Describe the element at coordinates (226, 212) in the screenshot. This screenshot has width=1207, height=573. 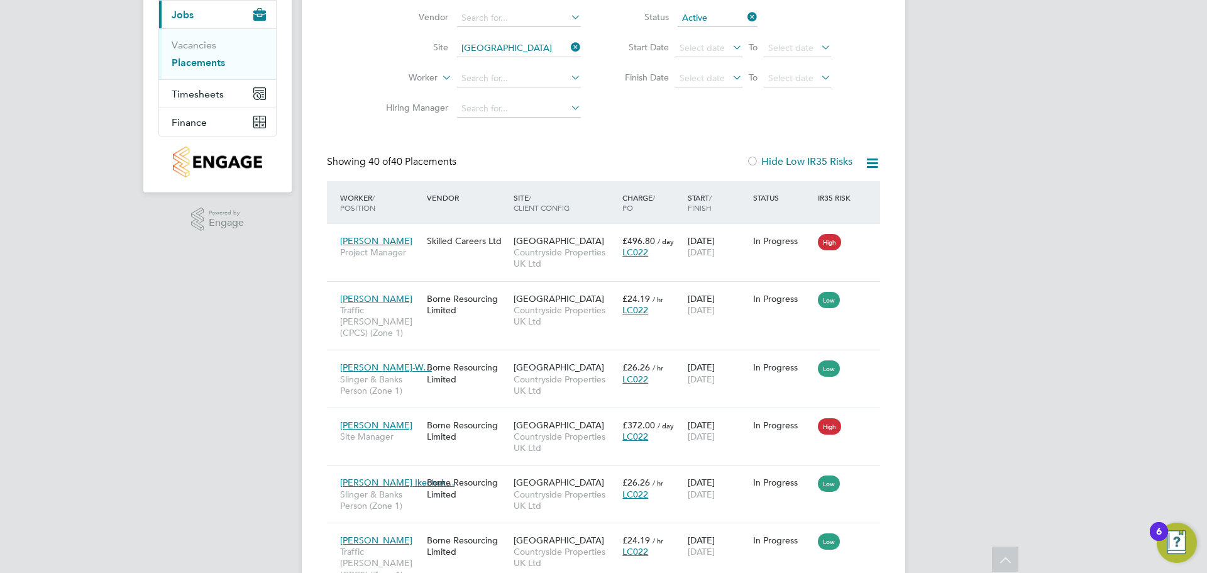
I see `span: Powered by` at that location.